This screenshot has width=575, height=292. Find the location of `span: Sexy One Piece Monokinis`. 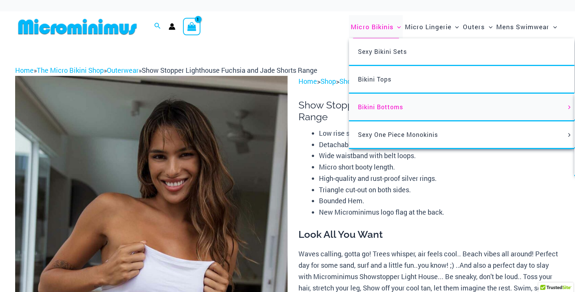

span: Sexy One Piece Monokinis is located at coordinates (398, 134).